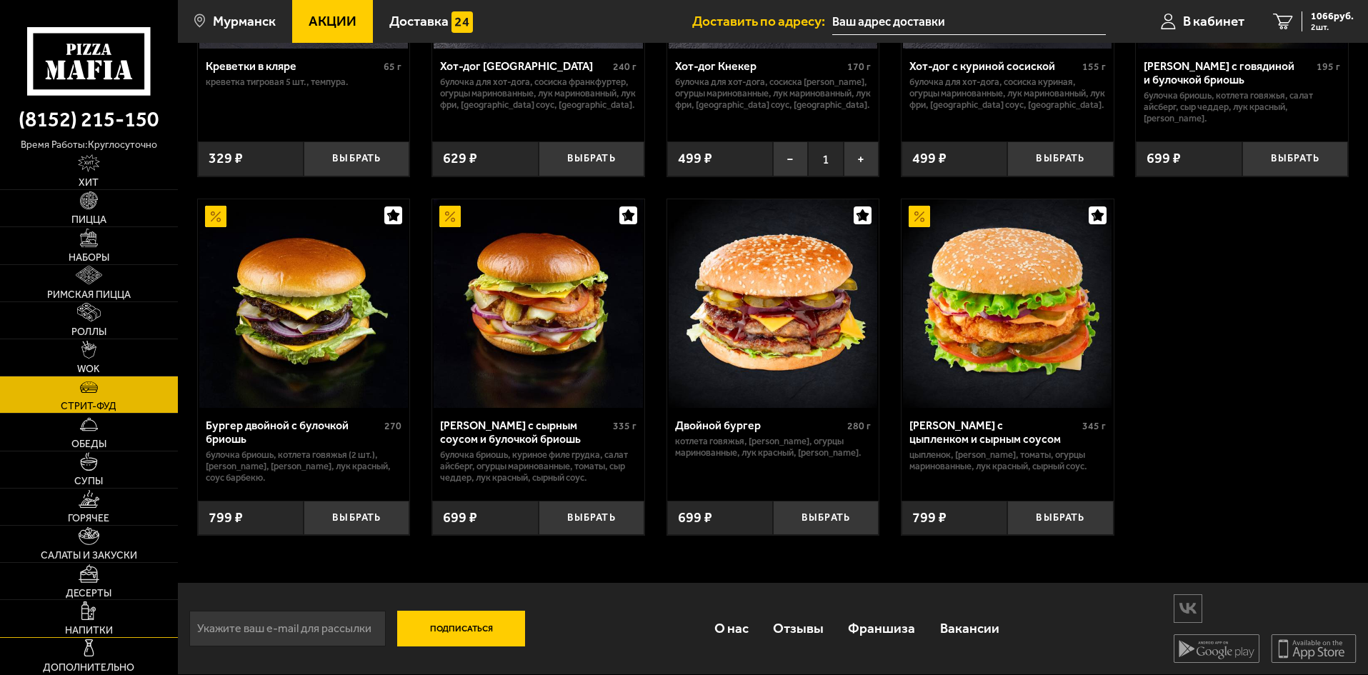 The width and height of the screenshot is (1368, 675). I want to click on span: 345 г, so click(1094, 426).